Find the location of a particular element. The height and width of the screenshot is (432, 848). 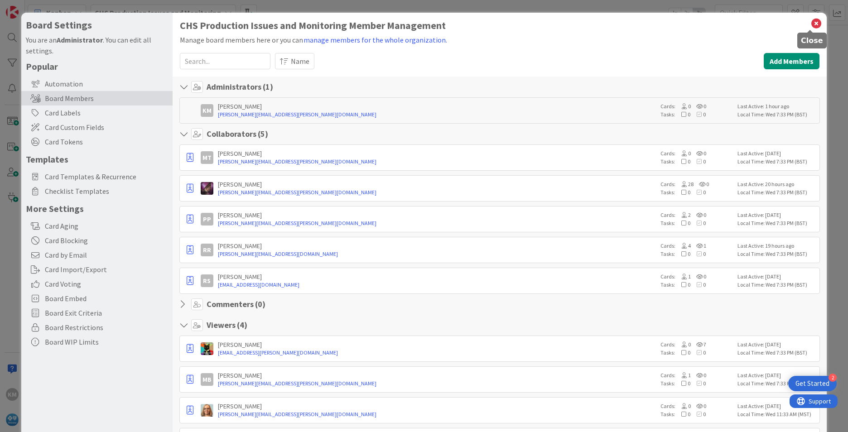

div: Last Active: 19 hours ago is located at coordinates (777, 246).